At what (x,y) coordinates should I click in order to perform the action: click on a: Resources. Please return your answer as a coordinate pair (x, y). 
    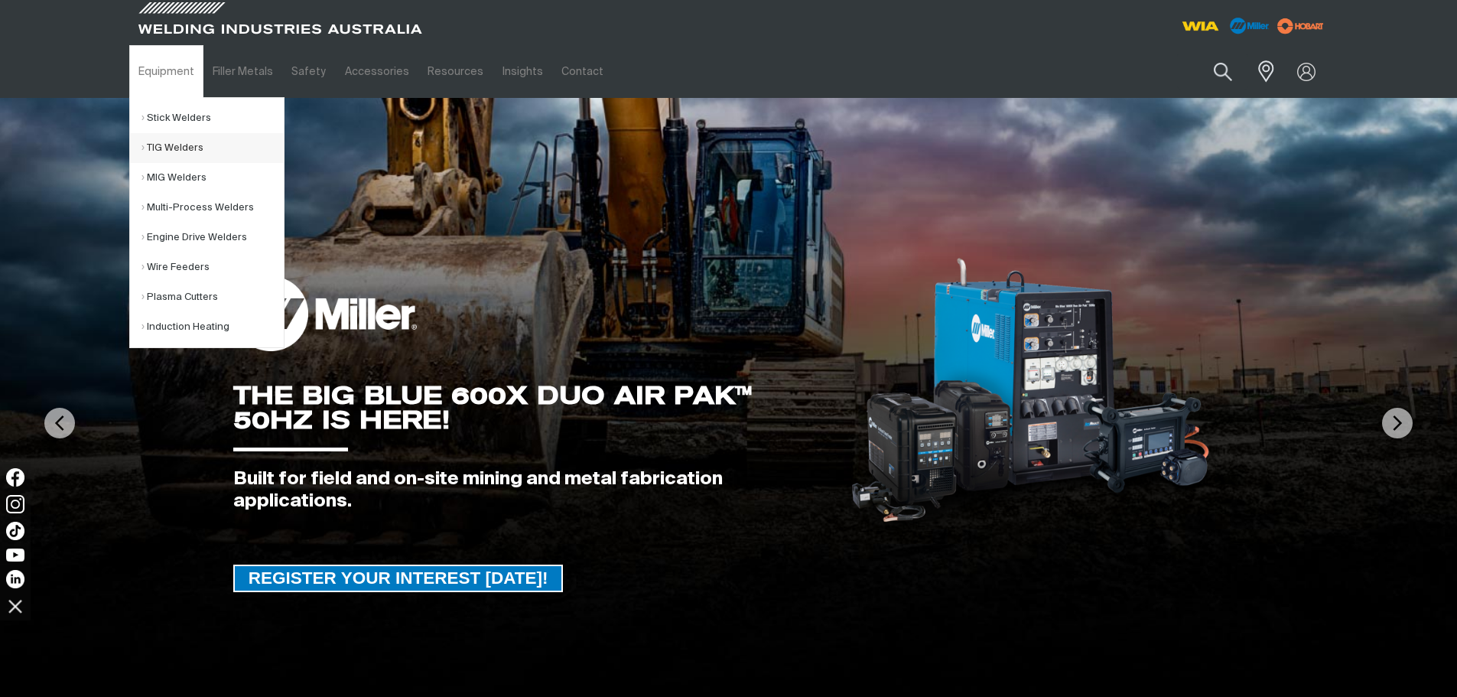
    Looking at the image, I should click on (455, 71).